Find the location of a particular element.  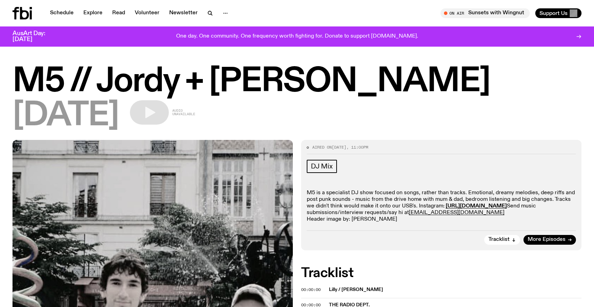

span: Support Us is located at coordinates (554, 13).